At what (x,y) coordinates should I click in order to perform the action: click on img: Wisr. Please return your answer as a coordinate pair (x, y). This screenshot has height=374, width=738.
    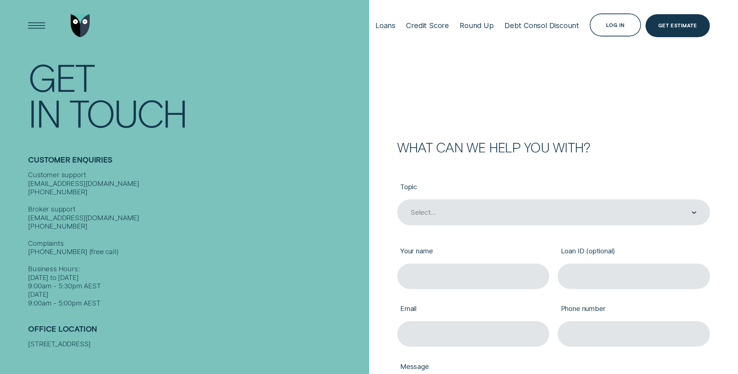
    Looking at the image, I should click on (80, 26).